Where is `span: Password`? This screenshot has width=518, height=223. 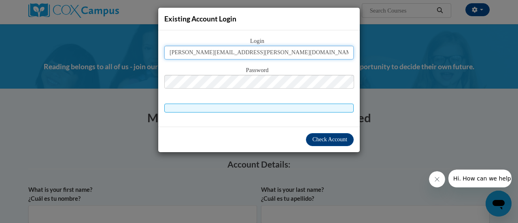
span: Password is located at coordinates (259, 70).